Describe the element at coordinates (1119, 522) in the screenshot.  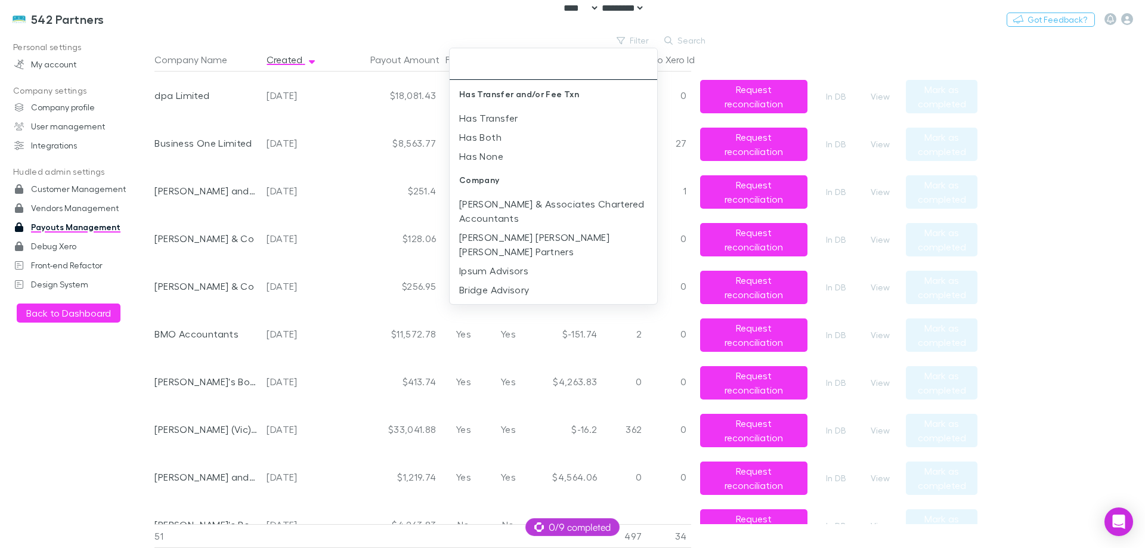
I see `div: Open Intercom Messenger` at that location.